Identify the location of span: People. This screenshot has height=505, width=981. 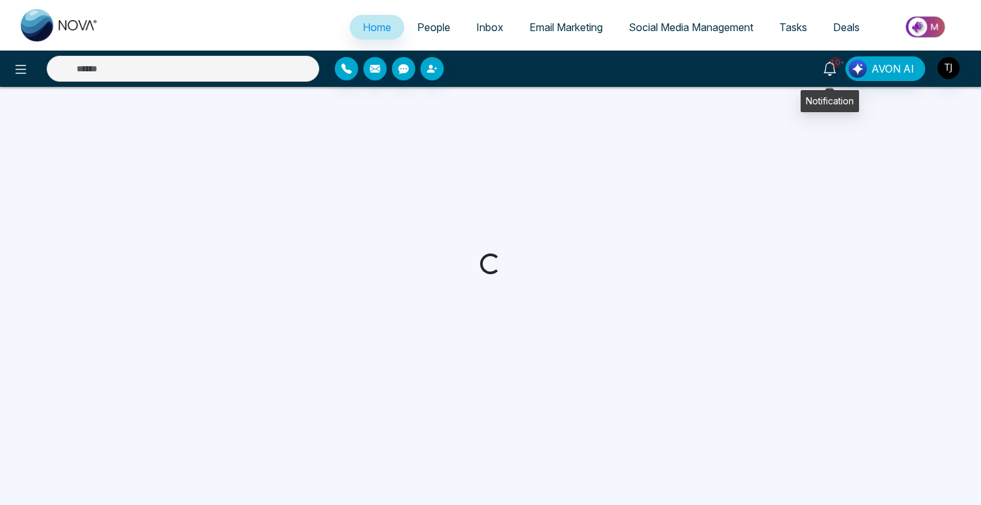
(433, 27).